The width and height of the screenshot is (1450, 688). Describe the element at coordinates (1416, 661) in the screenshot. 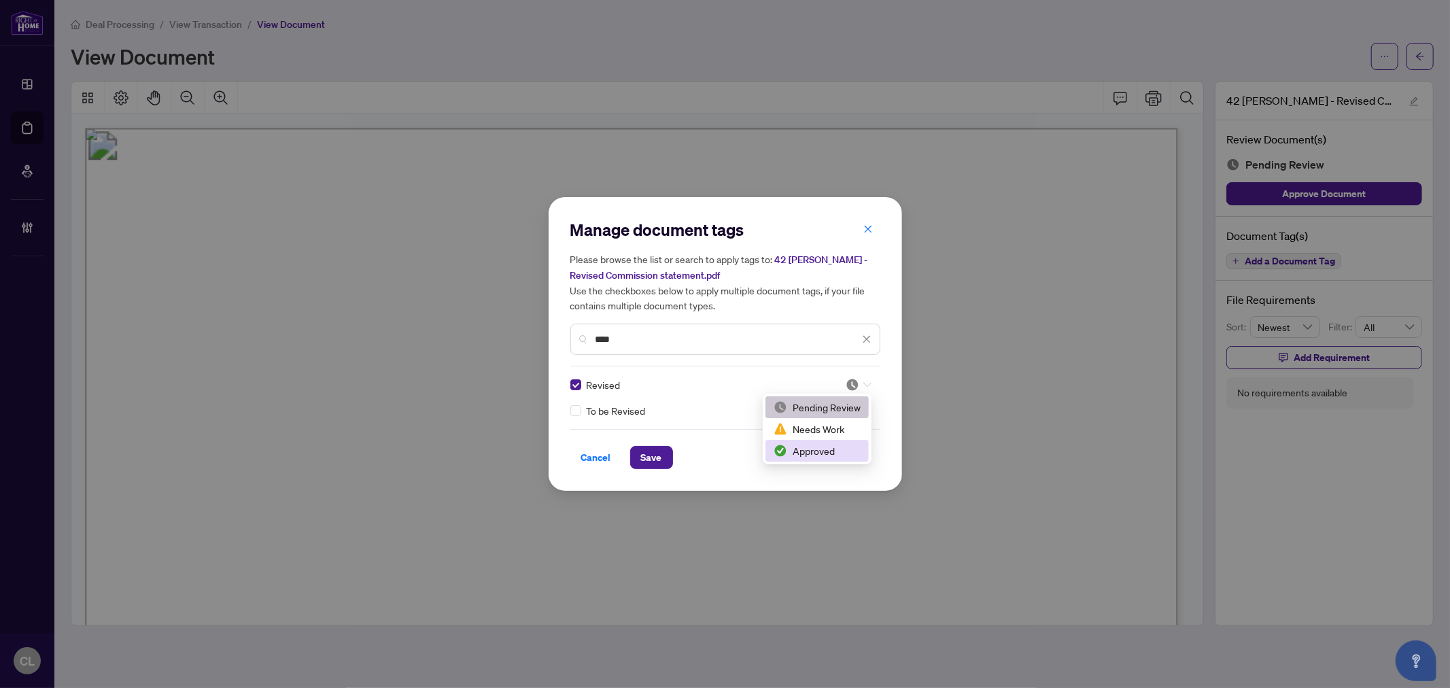

I see `button: Open asap` at that location.